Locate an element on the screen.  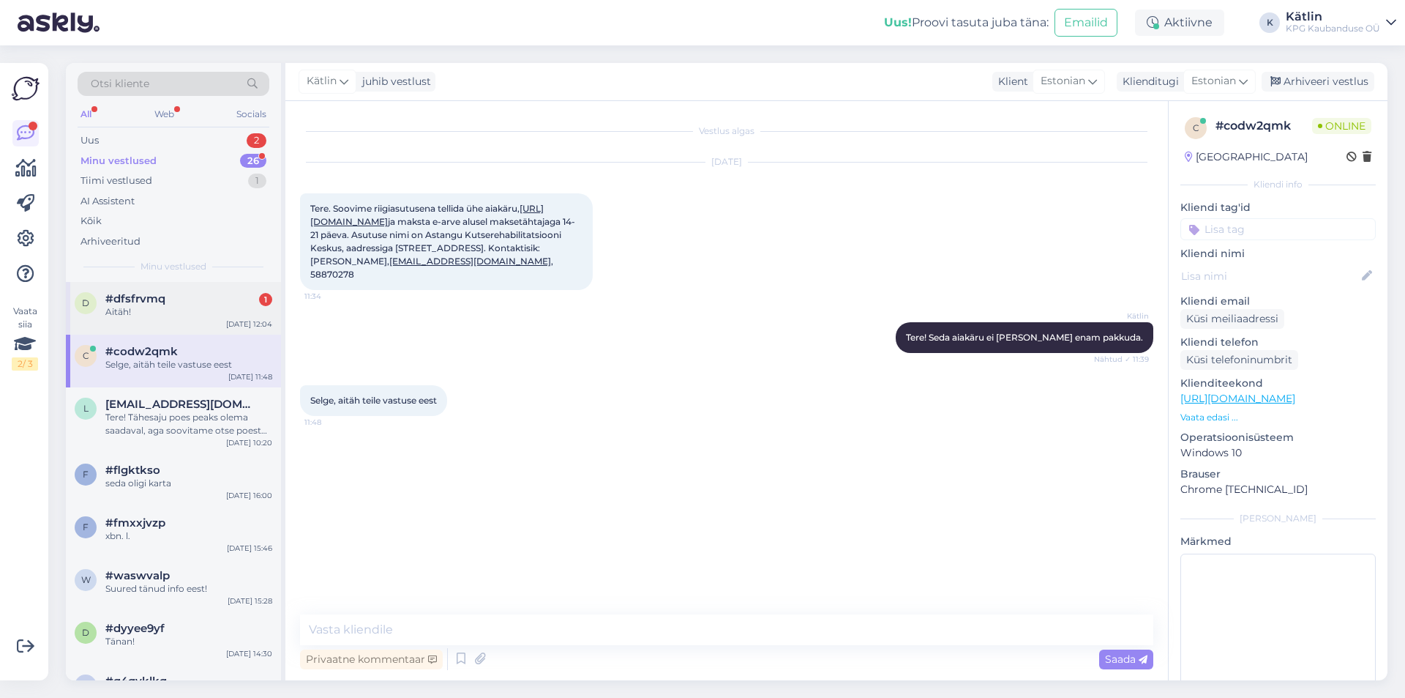
div: 2 / 3 is located at coordinates (25, 364).